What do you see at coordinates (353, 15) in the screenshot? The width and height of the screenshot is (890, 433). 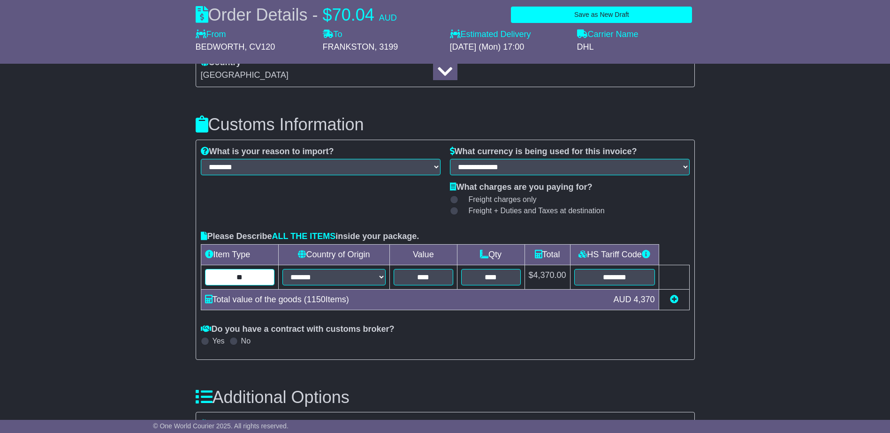 I see `span: 70.04` at bounding box center [353, 15].